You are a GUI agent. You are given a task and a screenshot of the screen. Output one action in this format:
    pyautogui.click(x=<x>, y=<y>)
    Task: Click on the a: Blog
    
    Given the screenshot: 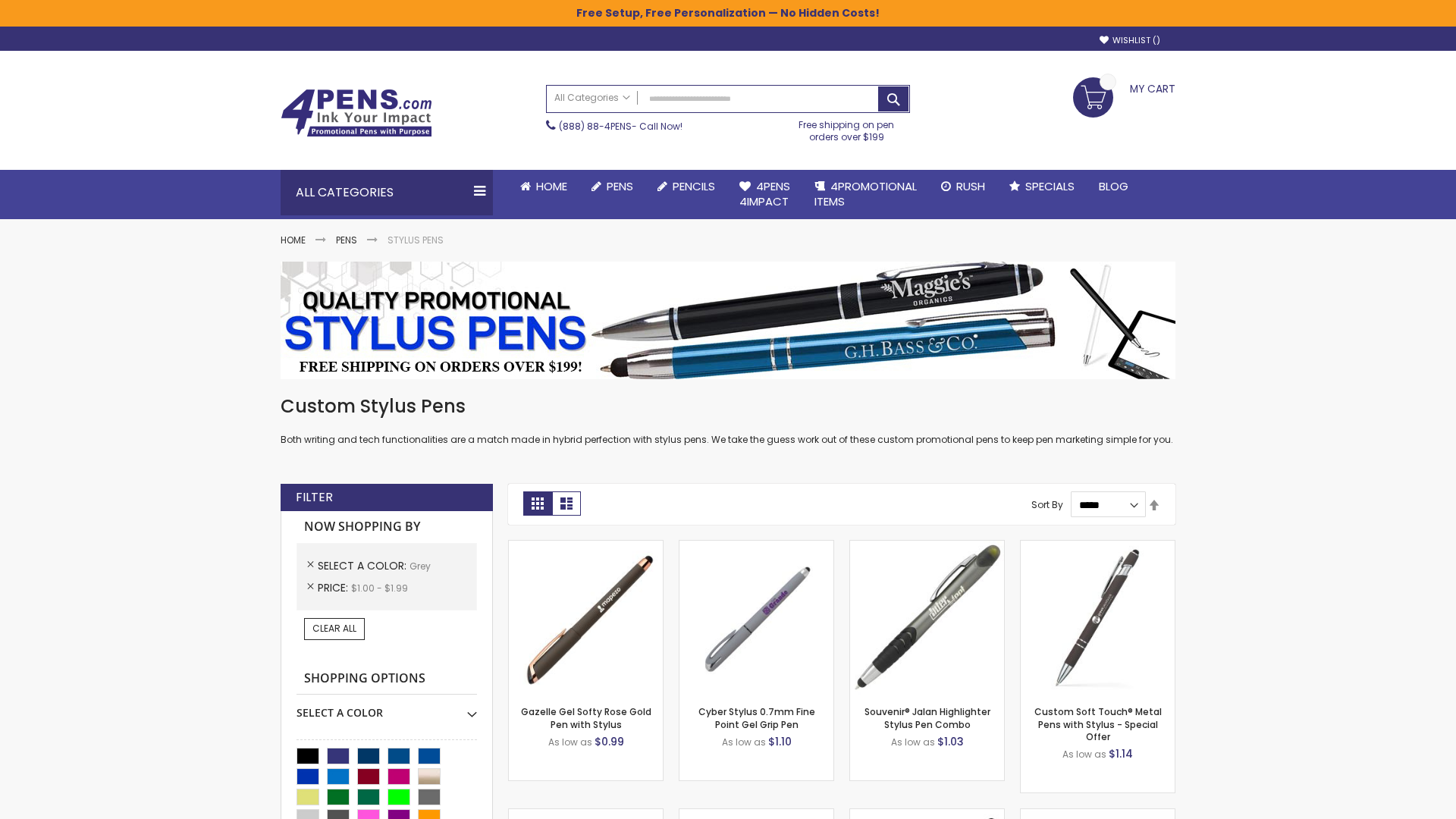 What is the action you would take?
    pyautogui.click(x=1114, y=187)
    